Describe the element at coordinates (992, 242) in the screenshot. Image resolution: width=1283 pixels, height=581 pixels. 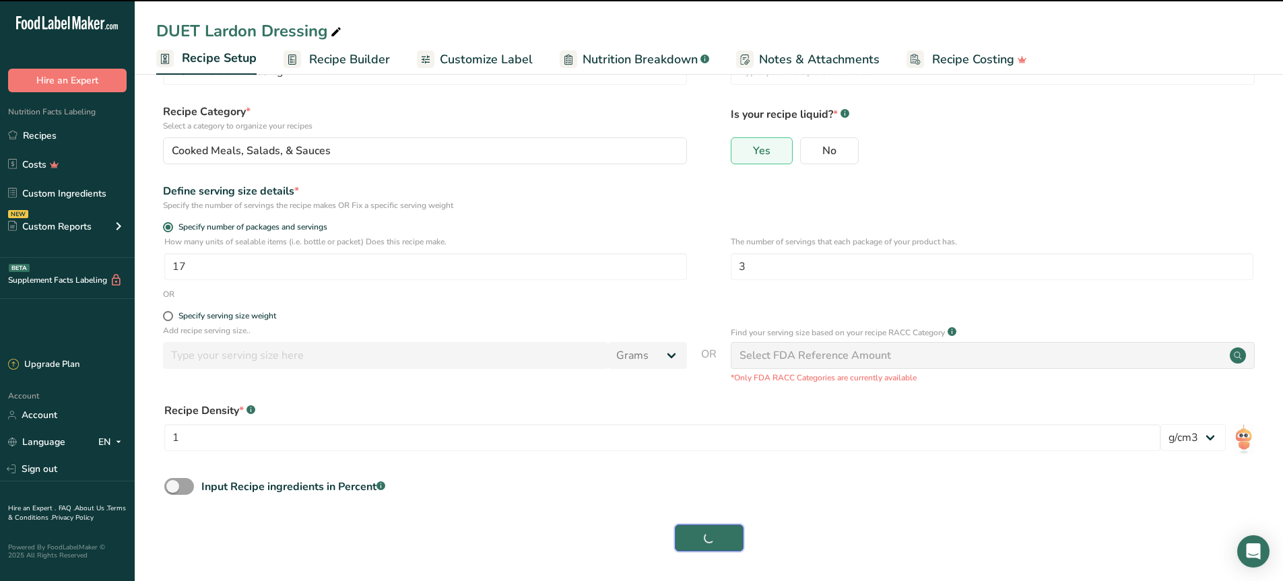
I see `p: The number of servings that each package of your product has.` at that location.